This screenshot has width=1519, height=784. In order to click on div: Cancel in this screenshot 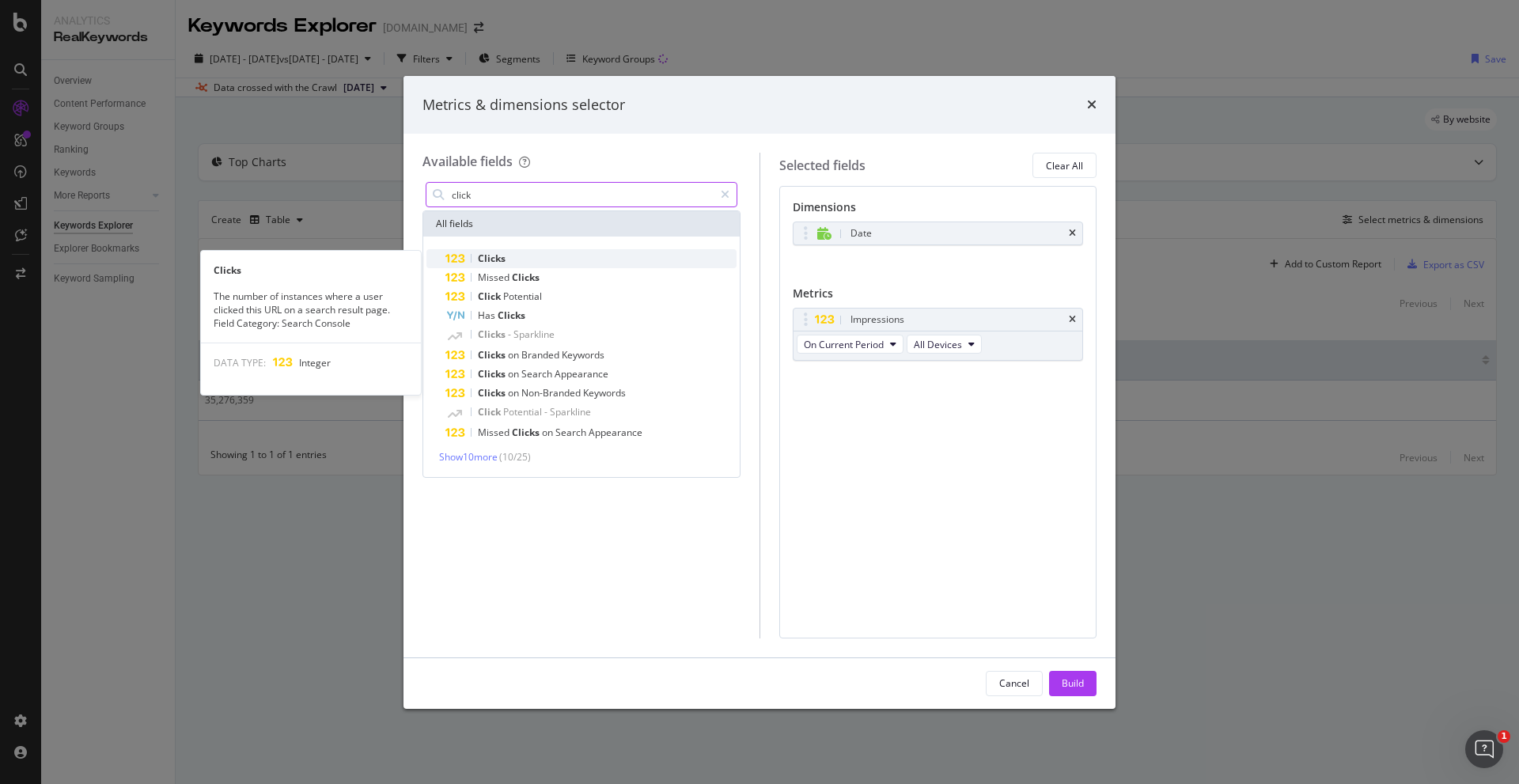, I will do `click(1015, 682)`.